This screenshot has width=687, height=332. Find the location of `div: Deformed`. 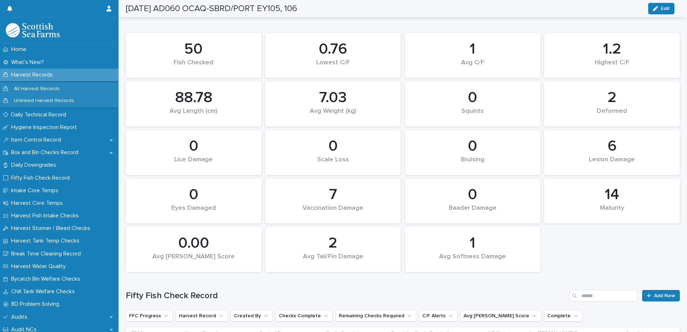

div: Deformed is located at coordinates (612, 115).